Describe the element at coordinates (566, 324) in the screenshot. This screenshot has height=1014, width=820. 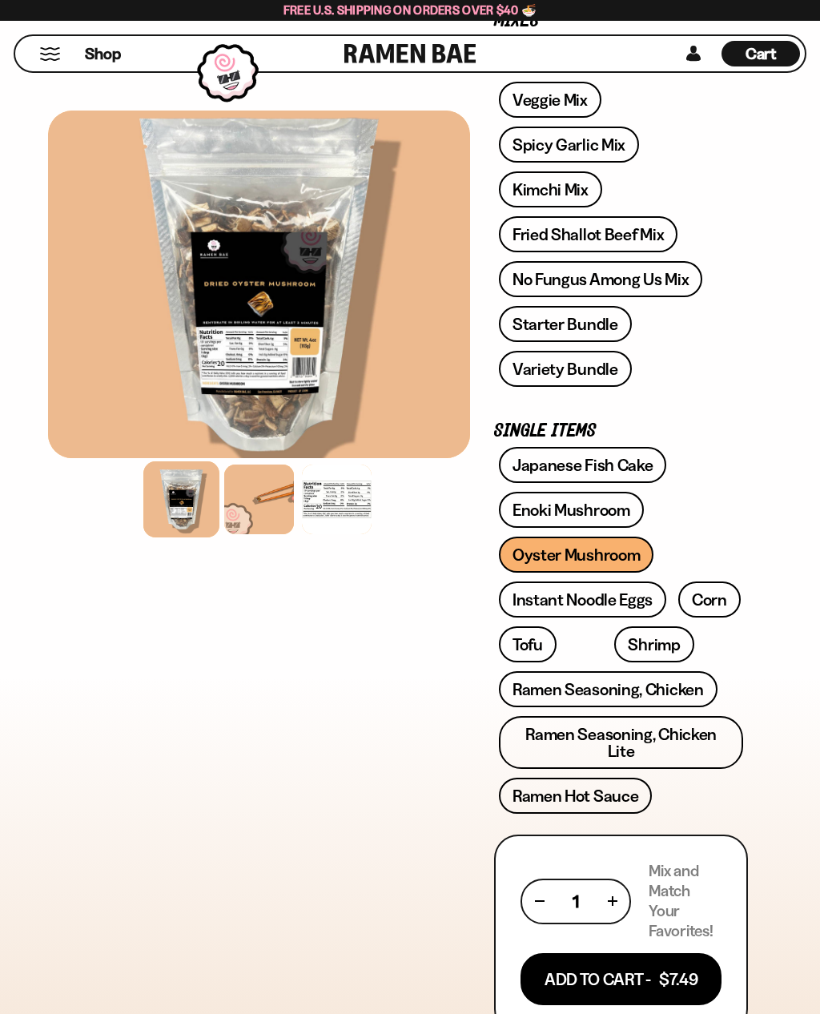
I see `a: Starter Bundle` at that location.